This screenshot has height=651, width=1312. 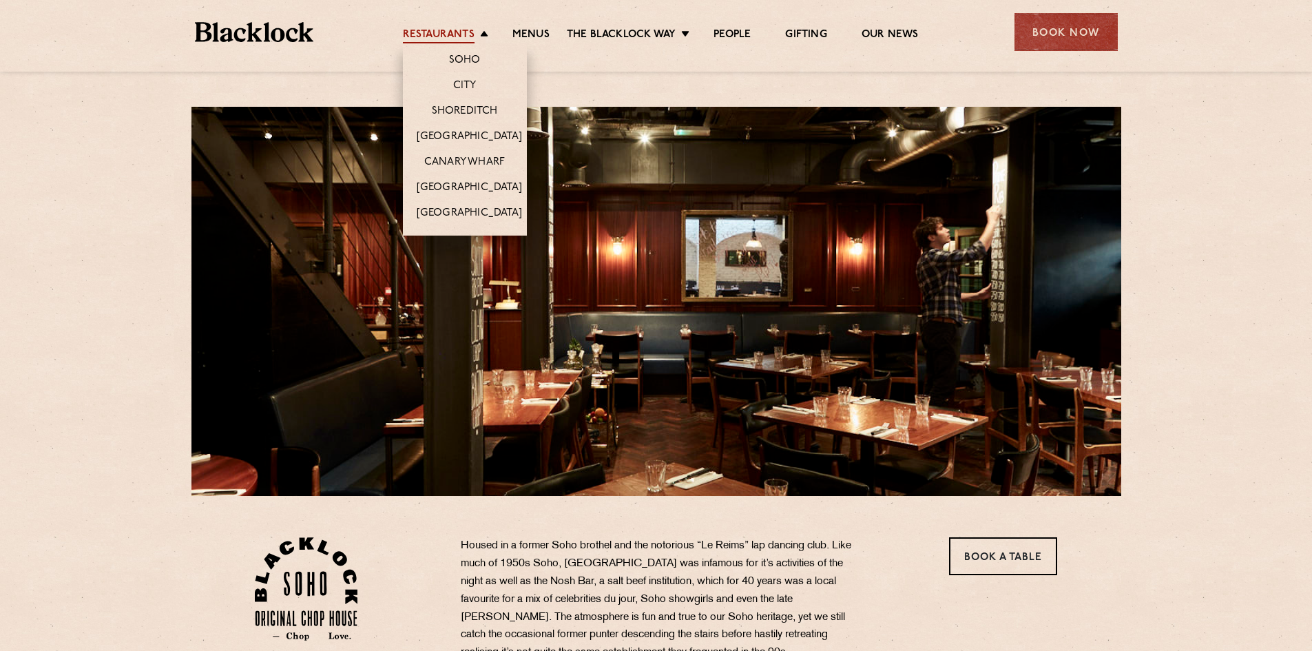 What do you see at coordinates (531, 36) in the screenshot?
I see `a: Menus` at bounding box center [531, 36].